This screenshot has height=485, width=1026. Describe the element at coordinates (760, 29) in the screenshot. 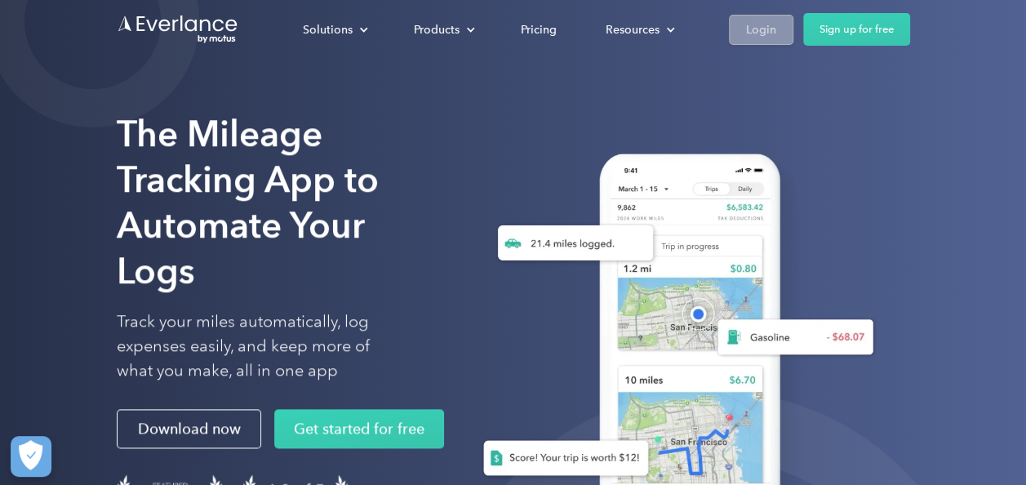

I see `div: Login` at that location.